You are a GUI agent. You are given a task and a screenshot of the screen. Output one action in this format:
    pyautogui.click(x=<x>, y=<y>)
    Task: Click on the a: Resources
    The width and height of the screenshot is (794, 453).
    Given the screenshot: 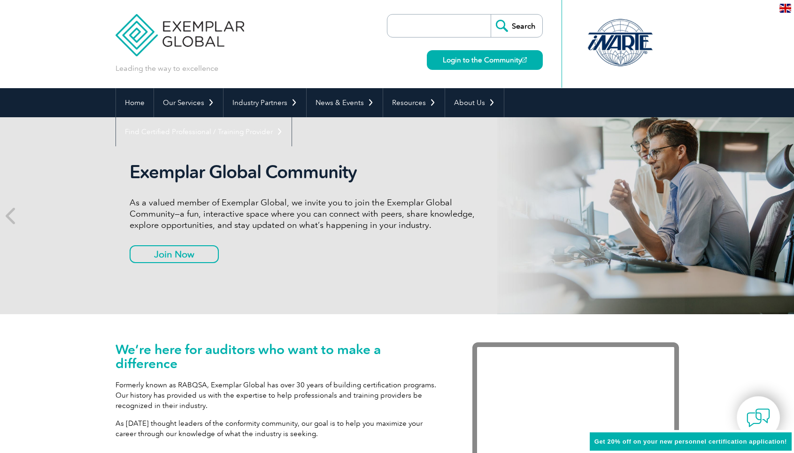 What is the action you would take?
    pyautogui.click(x=414, y=103)
    